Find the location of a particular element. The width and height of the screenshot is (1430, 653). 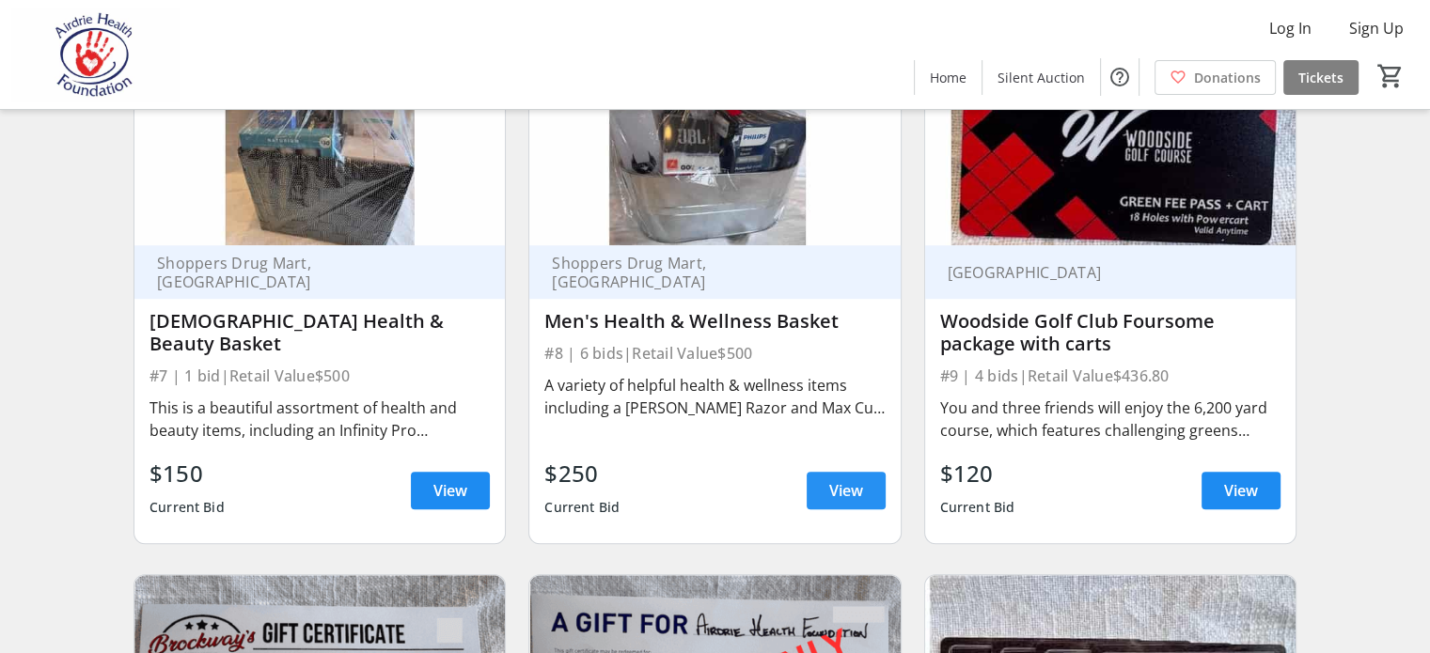

button: Log In is located at coordinates (1290, 28).